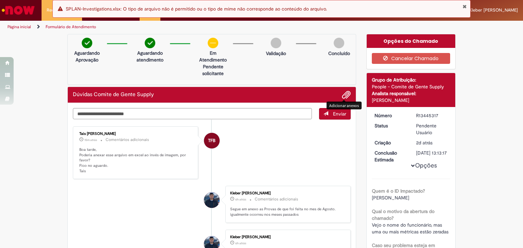 The height and width of the screenshot is (248, 523). Describe the element at coordinates (212, 141) in the screenshot. I see `div: Tais Folhadella Barbosa Bellagamba` at that location.